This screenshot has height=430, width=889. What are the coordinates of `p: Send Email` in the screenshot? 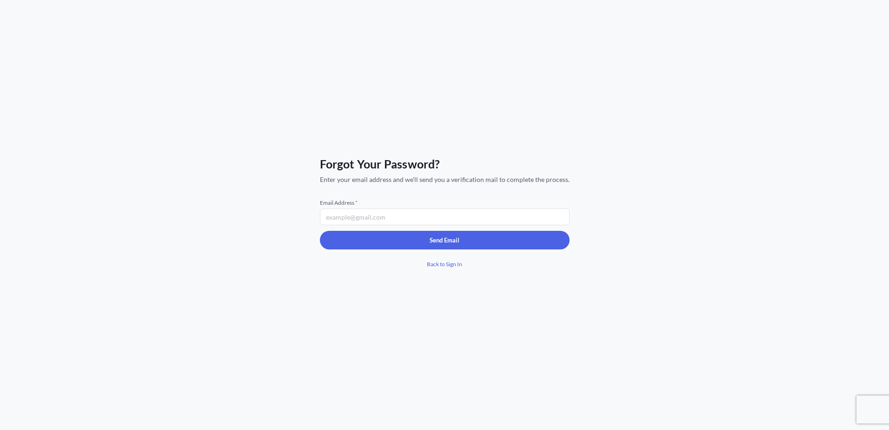 It's located at (445, 240).